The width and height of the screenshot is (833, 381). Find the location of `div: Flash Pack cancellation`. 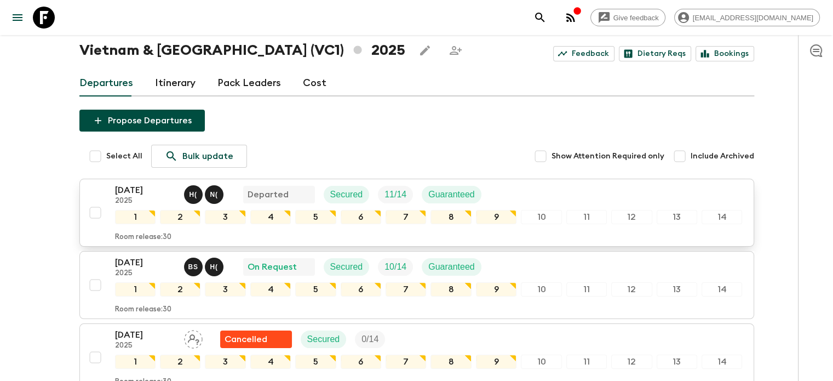

div: Flash Pack cancellation is located at coordinates (256, 339).